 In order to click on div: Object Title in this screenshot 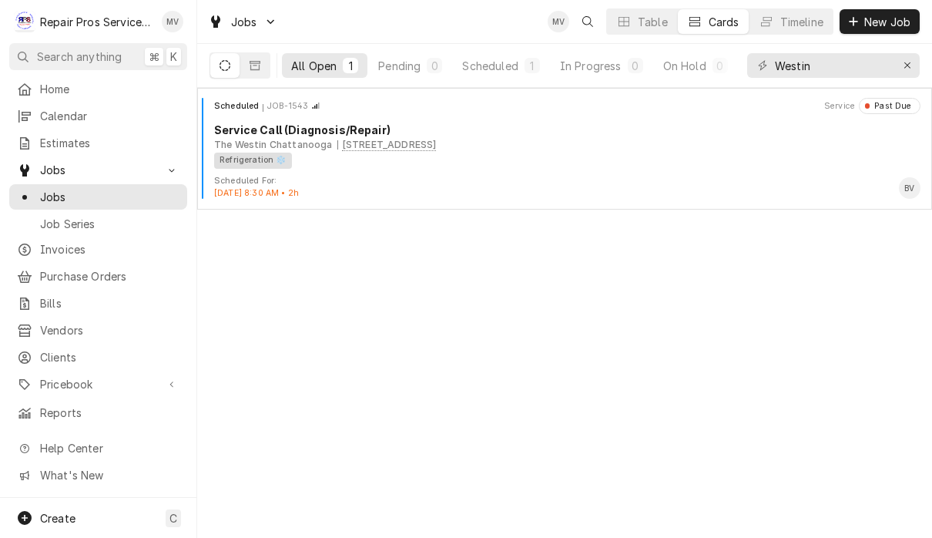, I will do `click(567, 129)`.